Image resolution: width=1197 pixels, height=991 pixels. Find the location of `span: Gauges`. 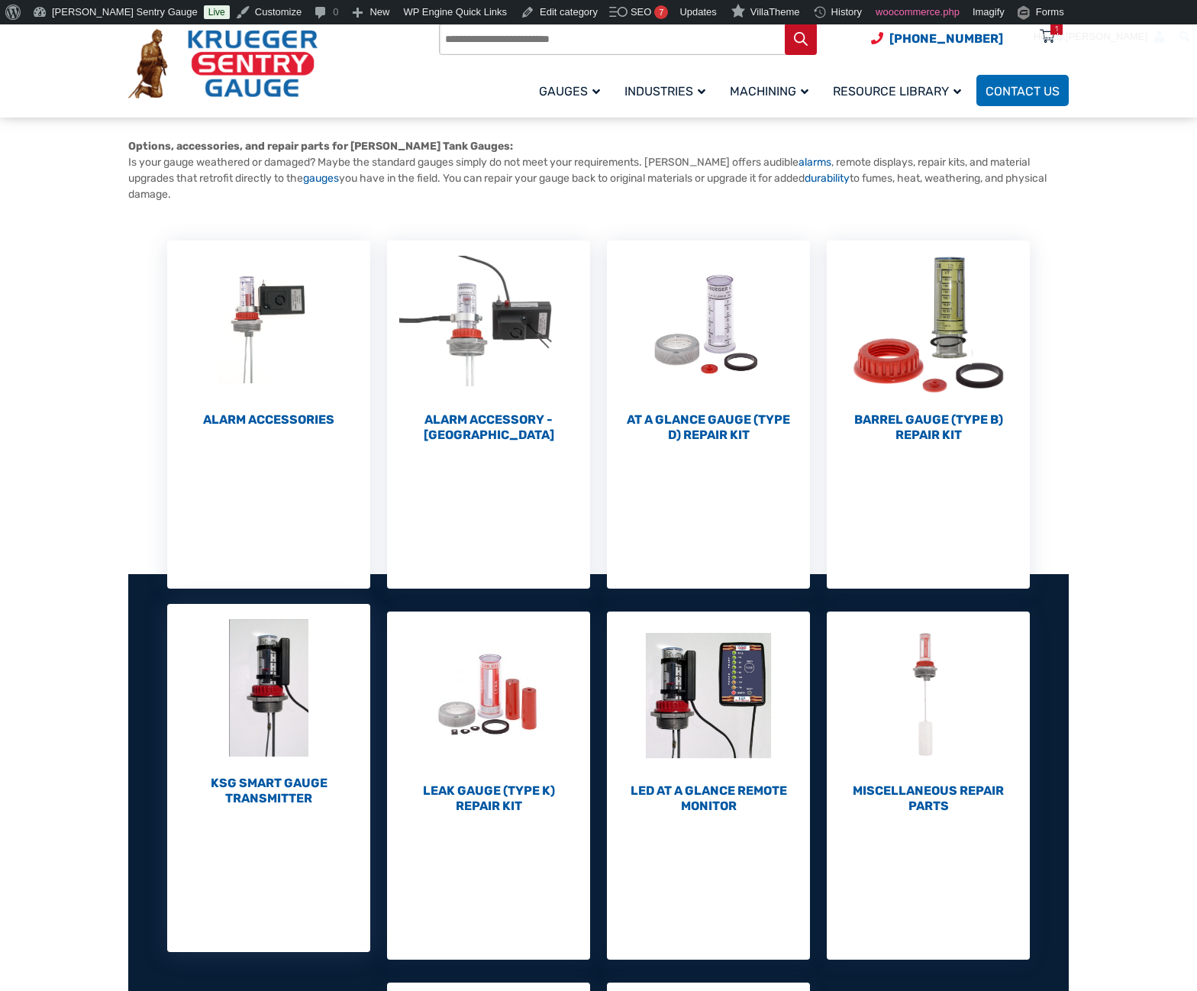

span: Gauges is located at coordinates (570, 91).